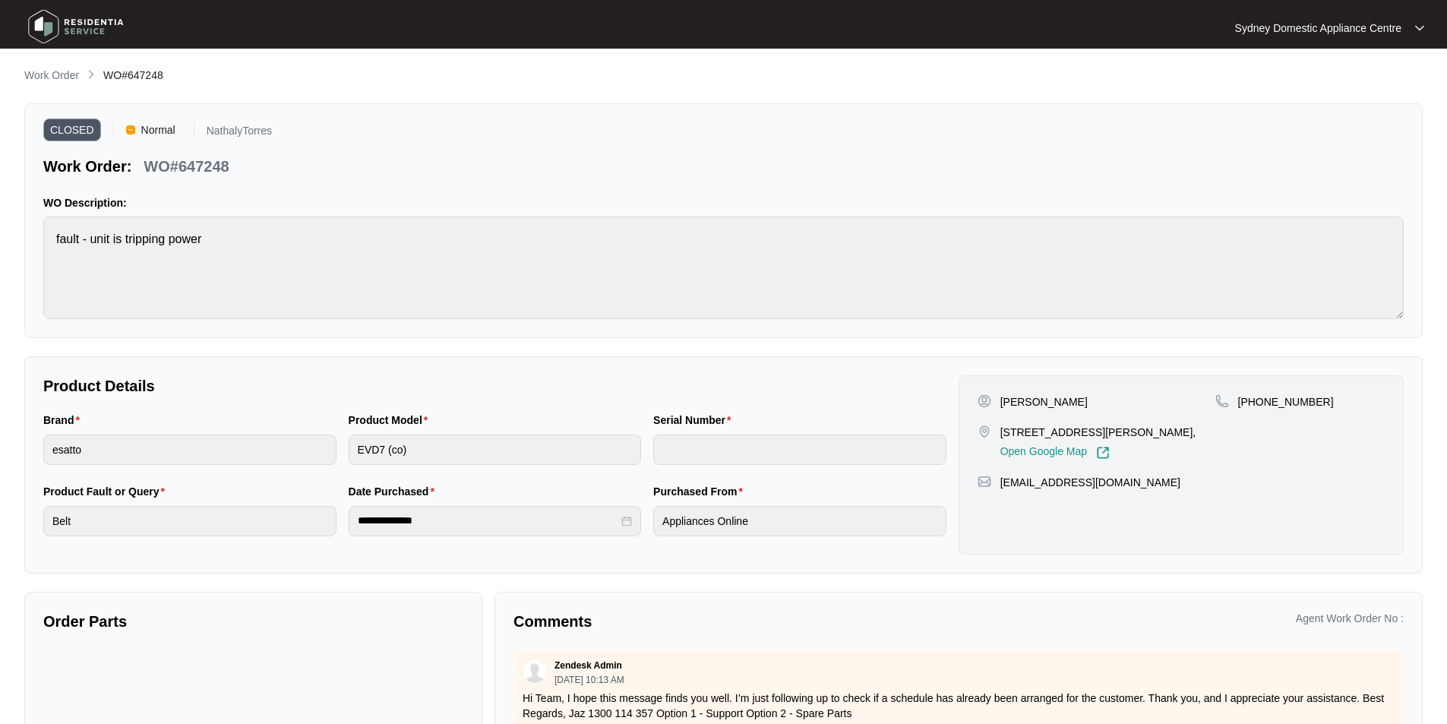 This screenshot has height=724, width=1447. Describe the element at coordinates (588, 665) in the screenshot. I see `p: Zendesk Admin` at that location.